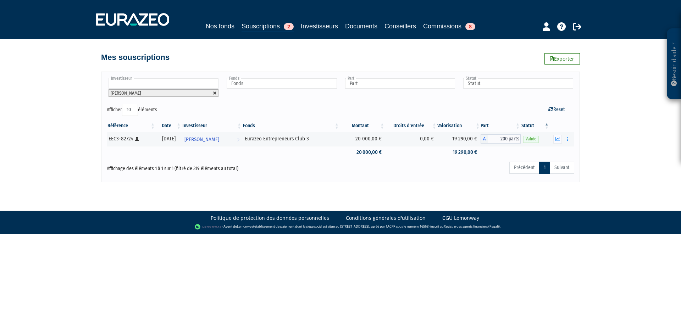  Describe the element at coordinates (531, 139) in the screenshot. I see `span: Valide` at that location.